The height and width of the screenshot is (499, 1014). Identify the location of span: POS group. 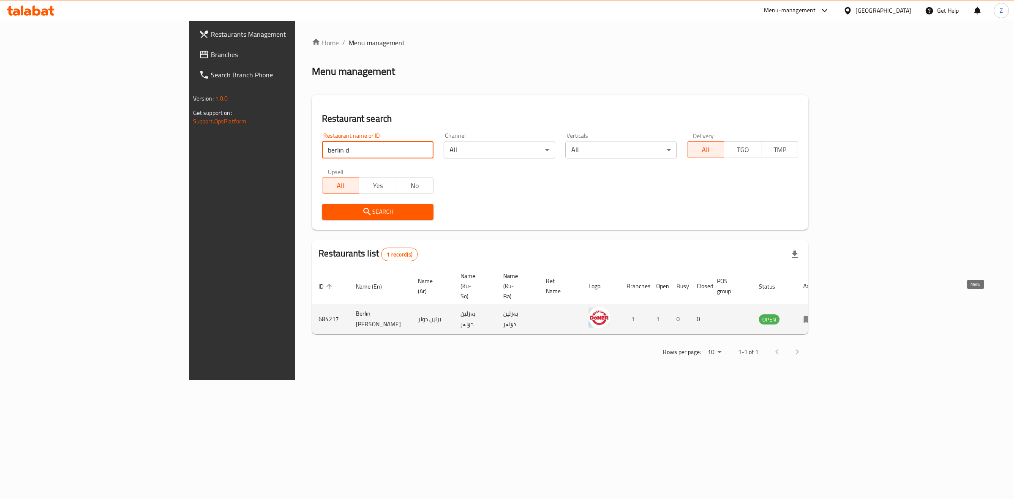
(730, 286).